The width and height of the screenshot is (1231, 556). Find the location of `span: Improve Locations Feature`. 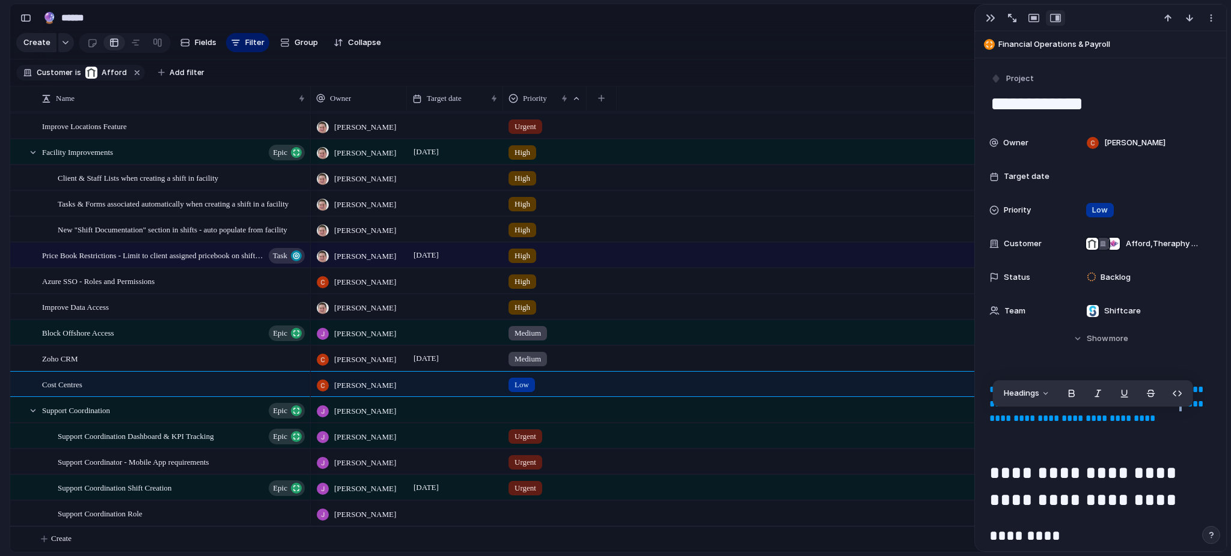

span: Improve Locations Feature is located at coordinates (84, 126).